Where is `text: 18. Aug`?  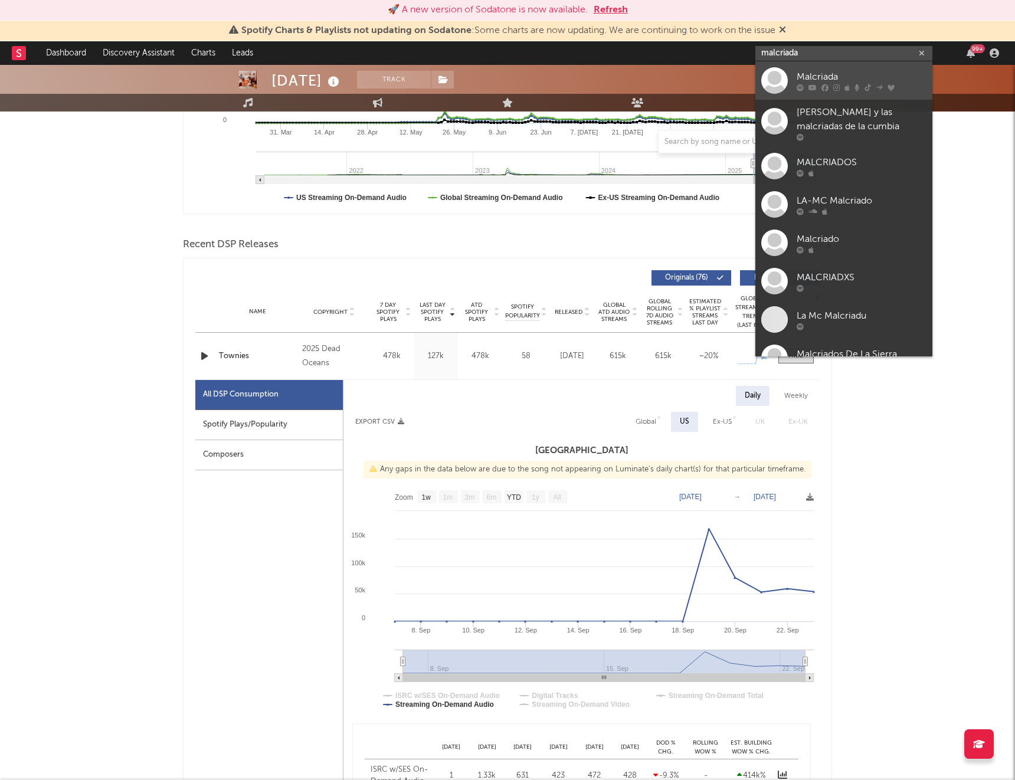 text: 18. Aug is located at coordinates (714, 132).